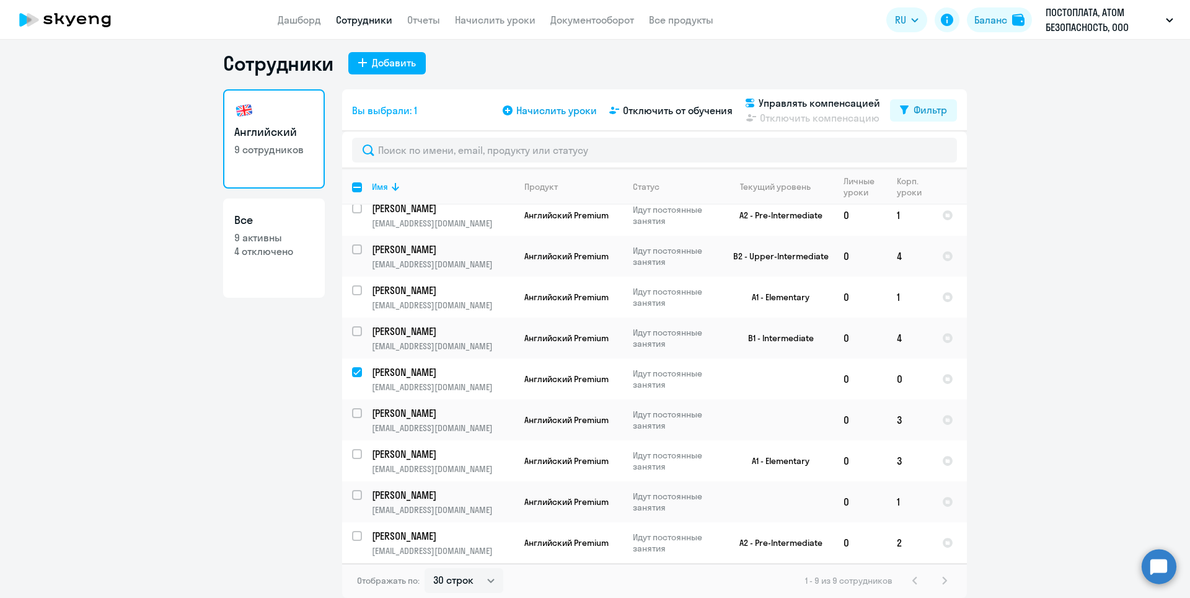 The width and height of the screenshot is (1190, 598). I want to click on button: Фильтр, so click(924, 110).